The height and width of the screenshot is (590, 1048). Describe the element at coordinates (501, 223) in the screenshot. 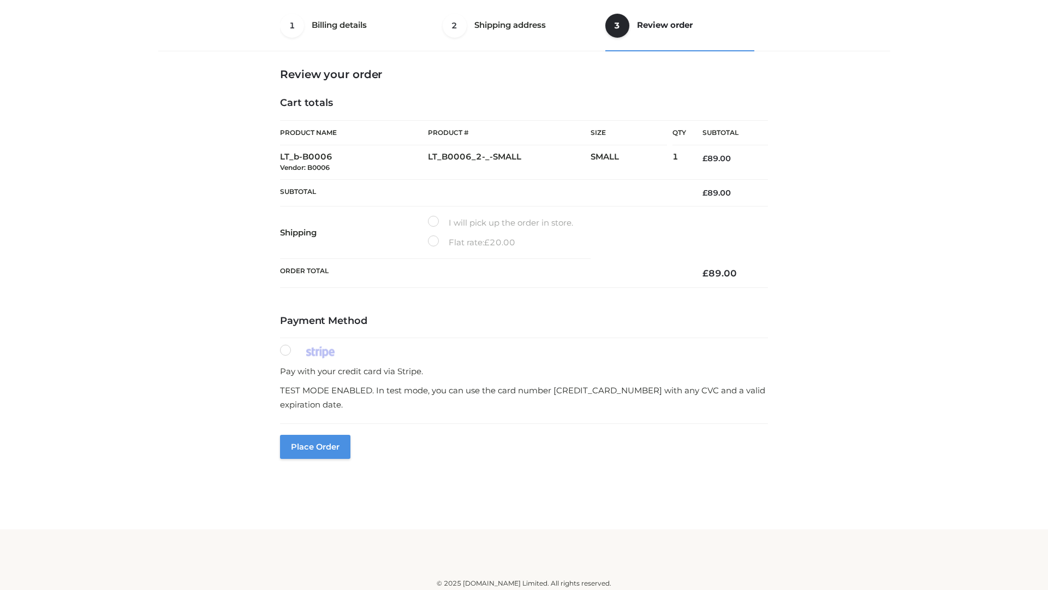

I see `label: I will pick up the order in store.` at that location.